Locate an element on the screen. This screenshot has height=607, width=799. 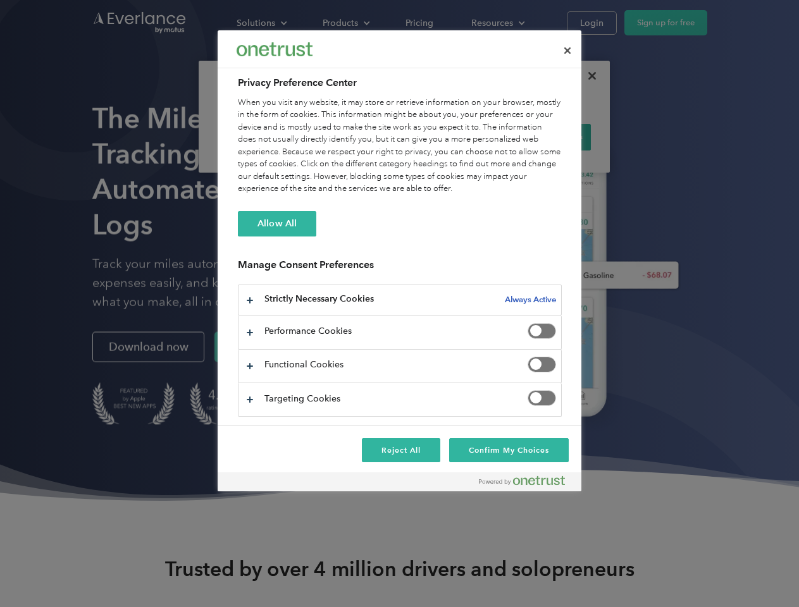
div: Privacy Preference Center is located at coordinates (399, 261).